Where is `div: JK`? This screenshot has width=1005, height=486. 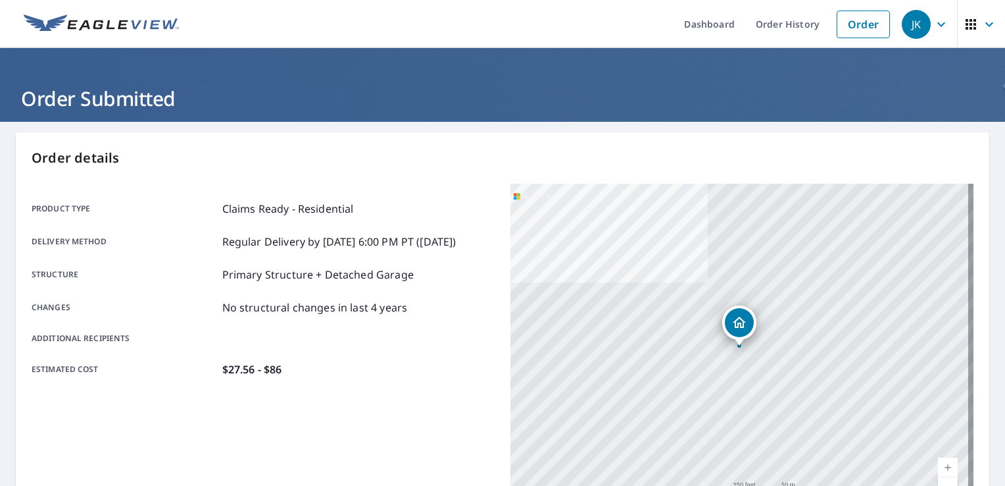
div: JK is located at coordinates (917, 24).